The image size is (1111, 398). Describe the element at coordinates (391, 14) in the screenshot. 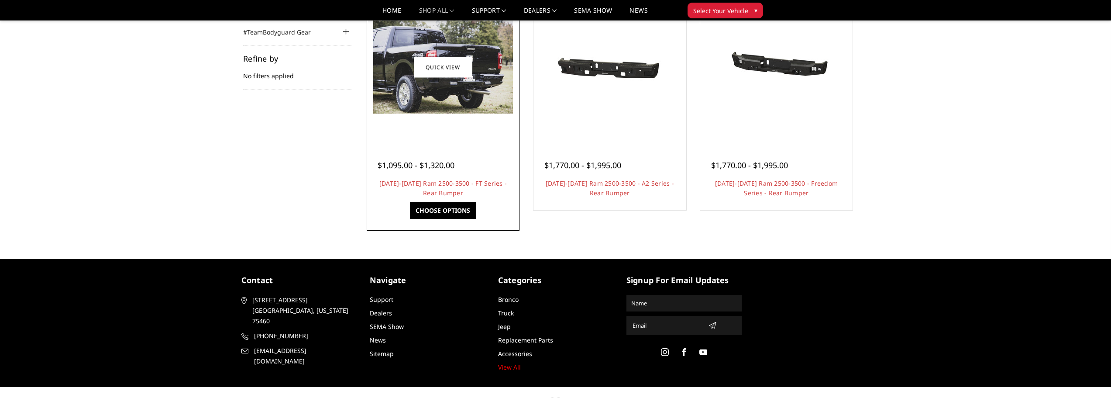

I see `a: Home` at that location.